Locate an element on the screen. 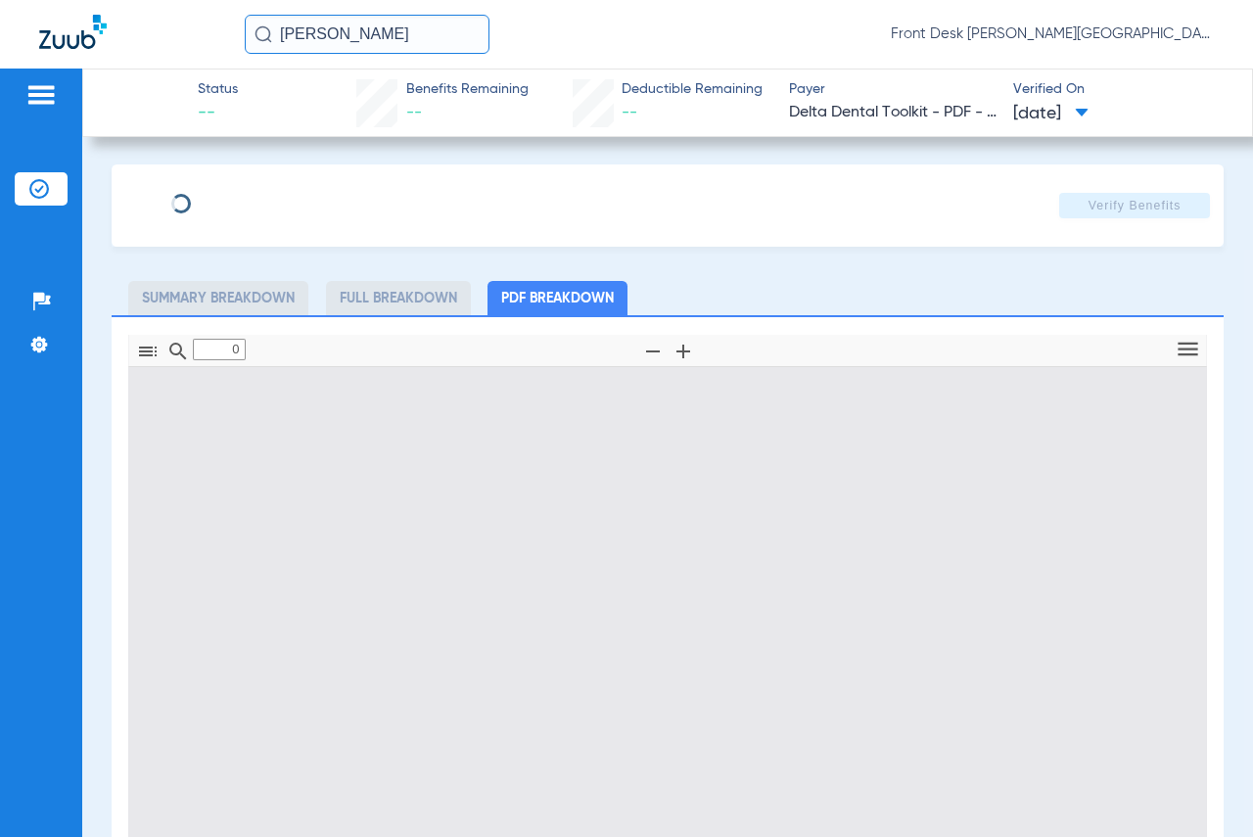  span: Payer is located at coordinates (893, 89).